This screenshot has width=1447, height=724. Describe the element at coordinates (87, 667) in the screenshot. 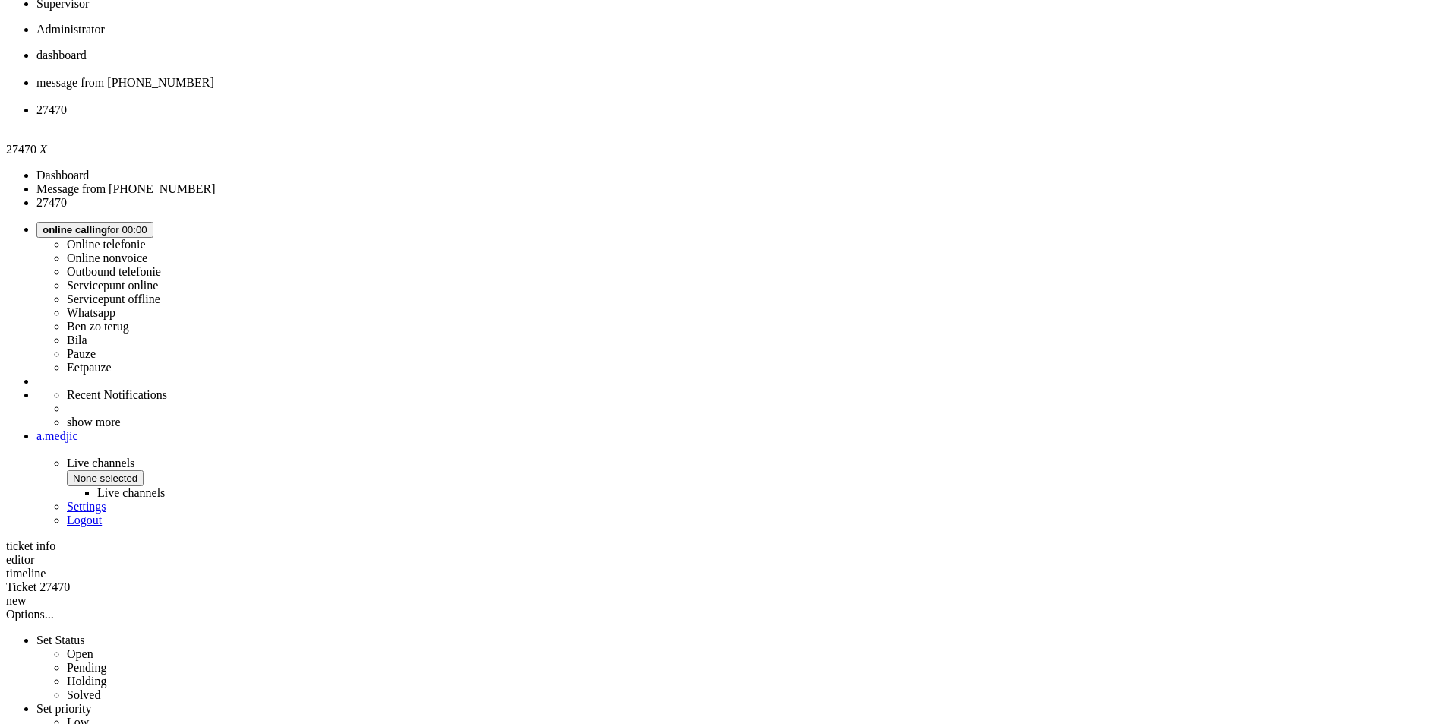

I see `span: Pending` at that location.